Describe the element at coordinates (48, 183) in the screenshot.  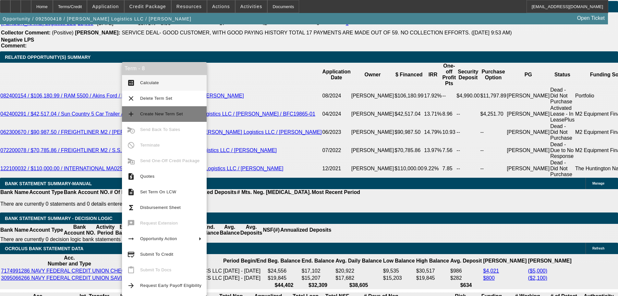
I see `span: BANK STATEMENT SUMMARY-MANUAL` at that location.